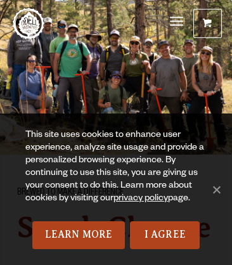 This screenshot has width=232, height=265. What do you see at coordinates (79, 235) in the screenshot?
I see `a: Learn More` at bounding box center [79, 235].